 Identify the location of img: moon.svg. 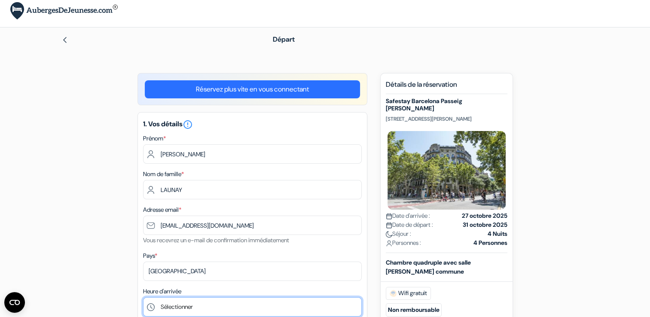
(389, 234).